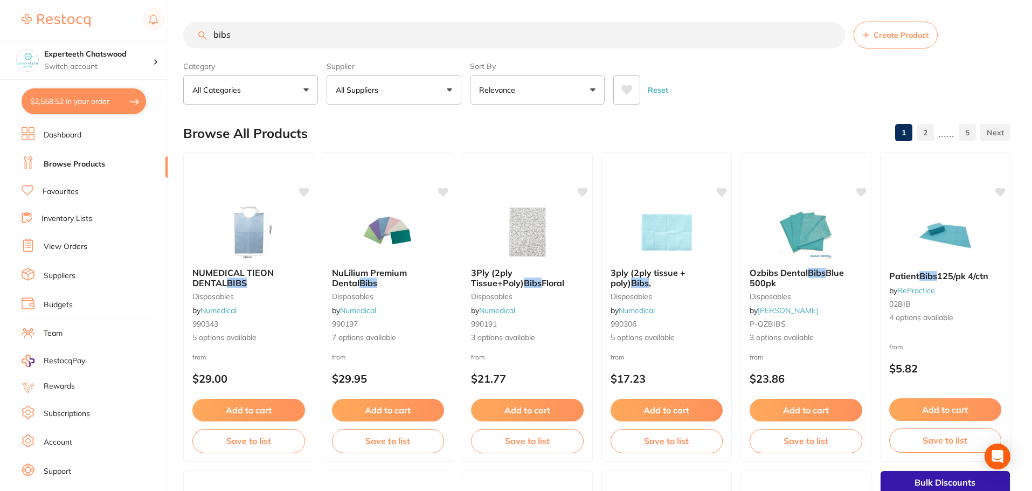  What do you see at coordinates (962, 276) in the screenshot?
I see `span: 125/pk 4/ctn` at bounding box center [962, 276].